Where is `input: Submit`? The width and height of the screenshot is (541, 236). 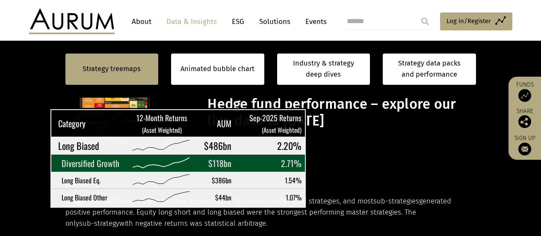 input: Submit is located at coordinates (425, 21).